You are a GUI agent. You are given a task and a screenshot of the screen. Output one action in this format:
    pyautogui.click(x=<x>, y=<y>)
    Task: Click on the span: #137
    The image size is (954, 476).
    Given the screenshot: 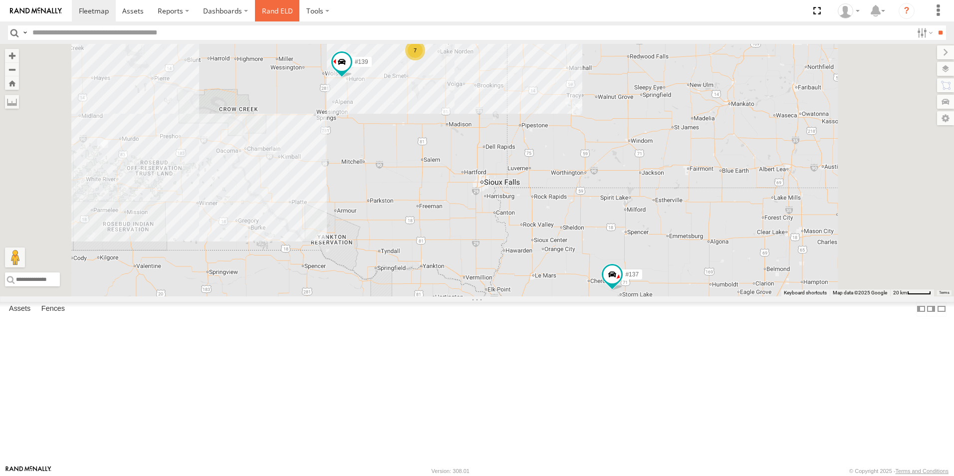 What is the action you would take?
    pyautogui.click(x=632, y=275)
    